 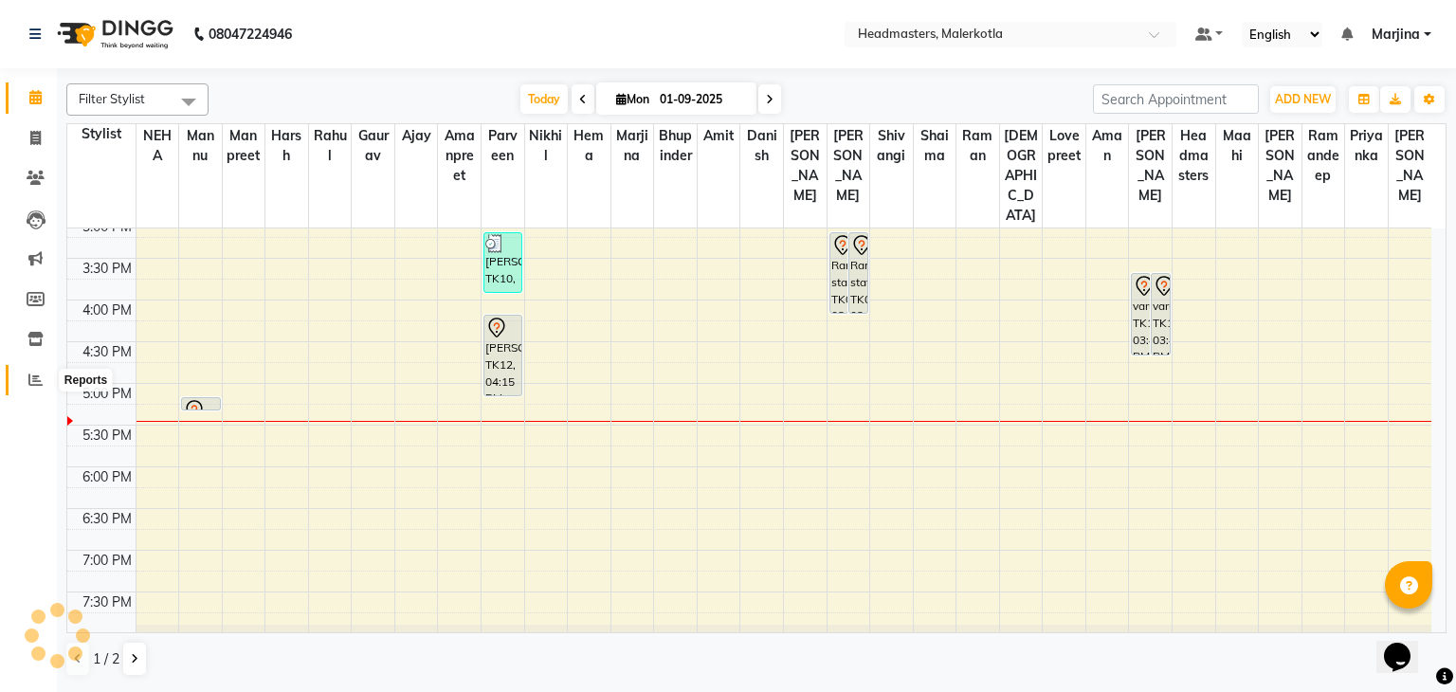 What do you see at coordinates (106, 659) in the screenshot?
I see `span: 1 / 2` at bounding box center [106, 659].